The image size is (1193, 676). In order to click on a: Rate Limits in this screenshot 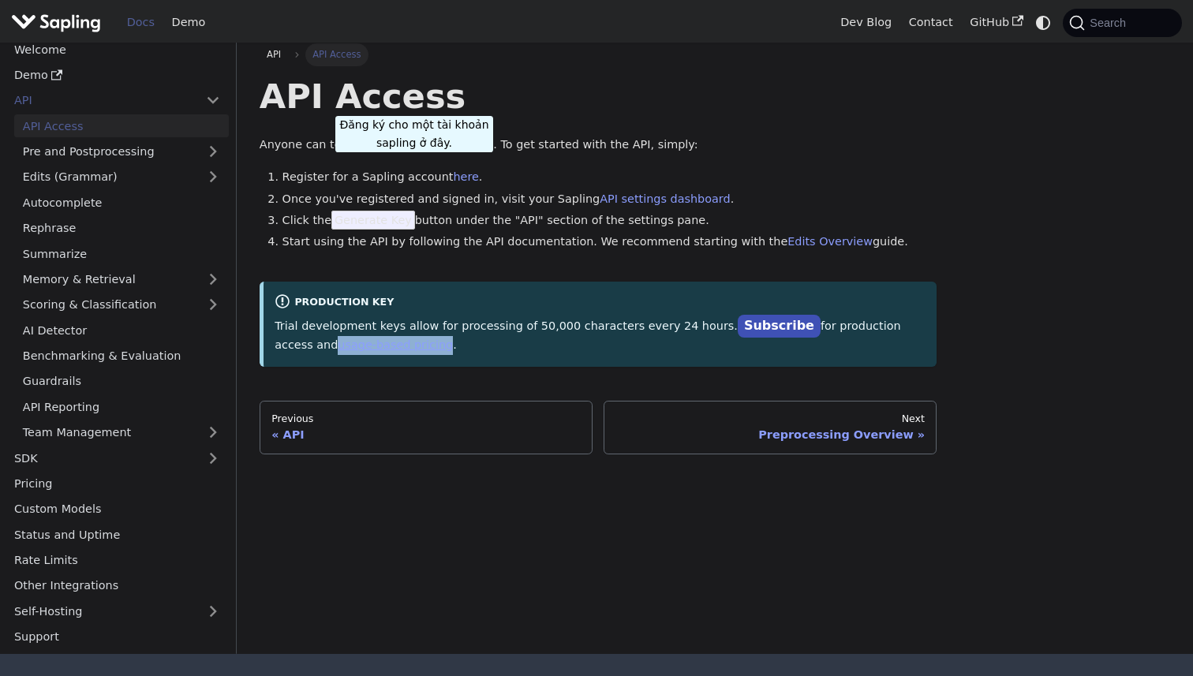, I will do `click(117, 560)`.